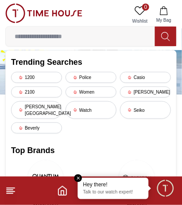  Describe the element at coordinates (146, 7) in the screenshot. I see `span: 0` at that location.